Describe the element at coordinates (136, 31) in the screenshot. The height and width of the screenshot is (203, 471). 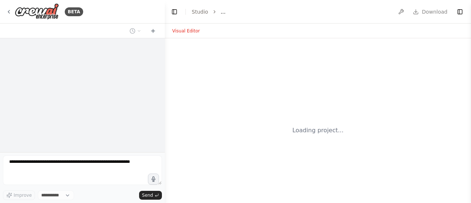
I see `button: Switch to previous chat` at that location.